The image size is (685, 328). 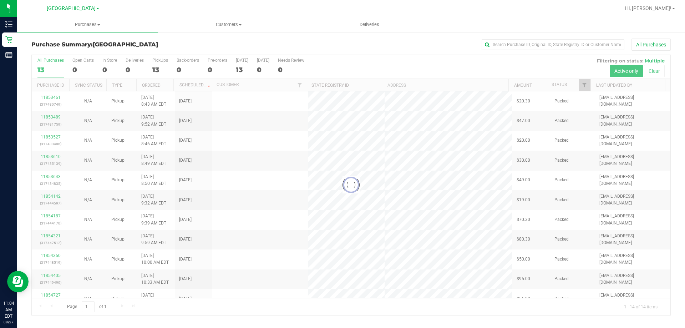 I want to click on inline-svg: Reports, so click(x=9, y=55).